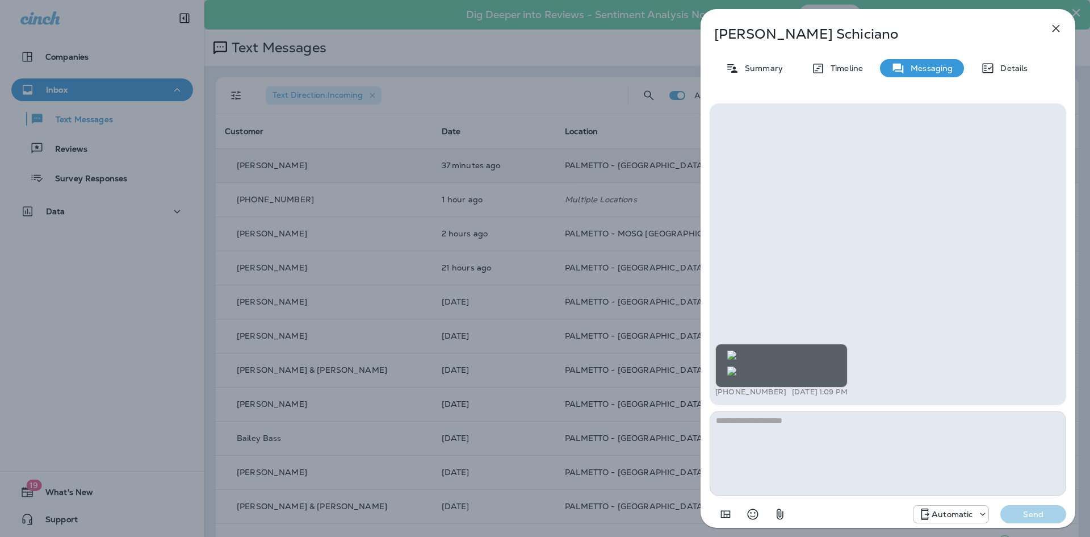 This screenshot has height=537, width=1090. I want to click on p: Summary, so click(761, 68).